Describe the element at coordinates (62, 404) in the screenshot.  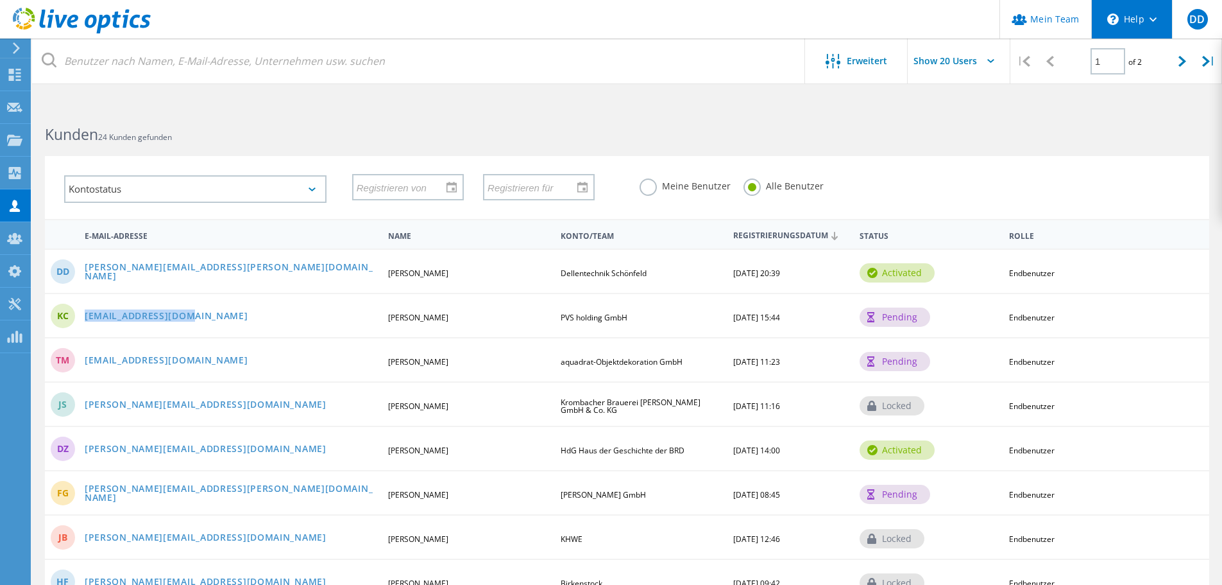
I see `span: JS` at that location.